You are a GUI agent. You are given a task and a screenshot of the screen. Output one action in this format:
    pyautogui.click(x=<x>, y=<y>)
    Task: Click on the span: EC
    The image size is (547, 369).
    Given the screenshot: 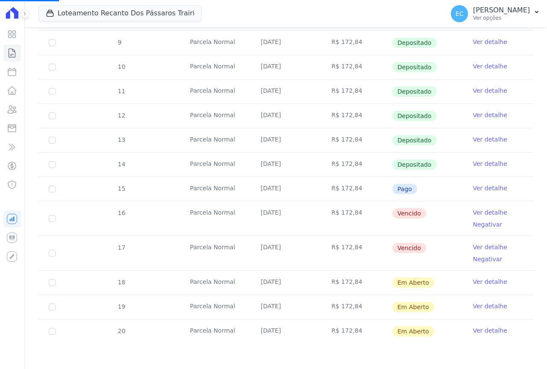 What is the action you would take?
    pyautogui.click(x=460, y=14)
    